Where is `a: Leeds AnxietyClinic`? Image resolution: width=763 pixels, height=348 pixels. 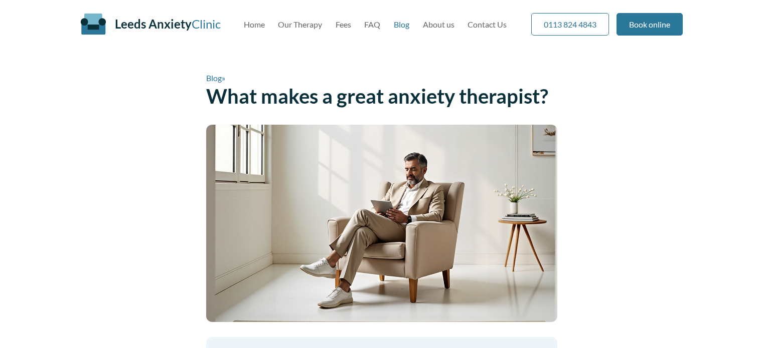 a: Leeds AnxietyClinic is located at coordinates (167, 24).